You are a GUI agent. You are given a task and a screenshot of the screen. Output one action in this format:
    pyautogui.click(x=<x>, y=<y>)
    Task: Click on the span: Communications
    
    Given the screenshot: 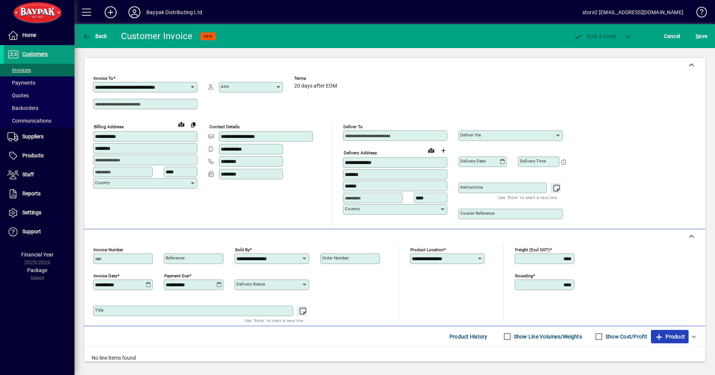 What is the action you would take?
    pyautogui.click(x=29, y=121)
    